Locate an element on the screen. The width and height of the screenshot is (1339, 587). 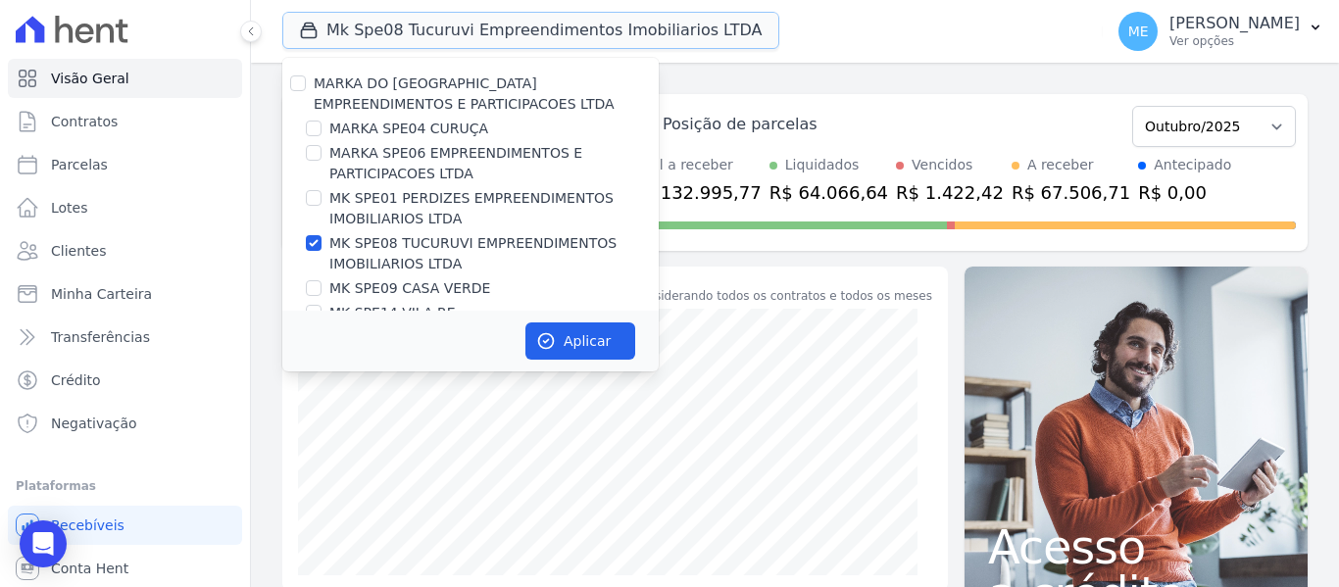
span: Clientes is located at coordinates (78, 251).